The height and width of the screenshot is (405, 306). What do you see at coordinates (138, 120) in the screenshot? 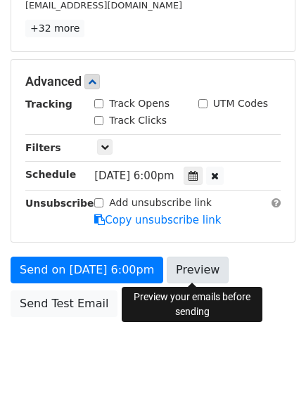
I see `label: Track Clicks` at bounding box center [138, 120].